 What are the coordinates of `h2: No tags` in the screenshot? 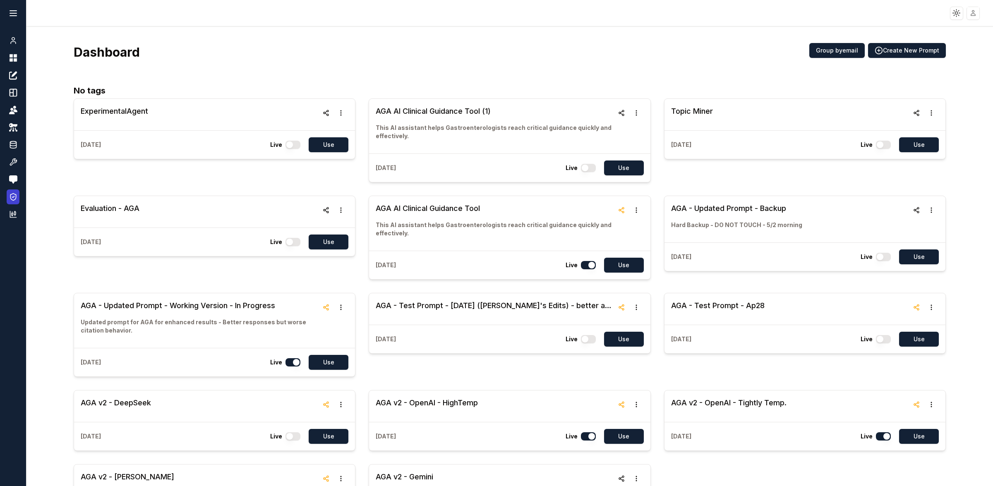 It's located at (510, 91).